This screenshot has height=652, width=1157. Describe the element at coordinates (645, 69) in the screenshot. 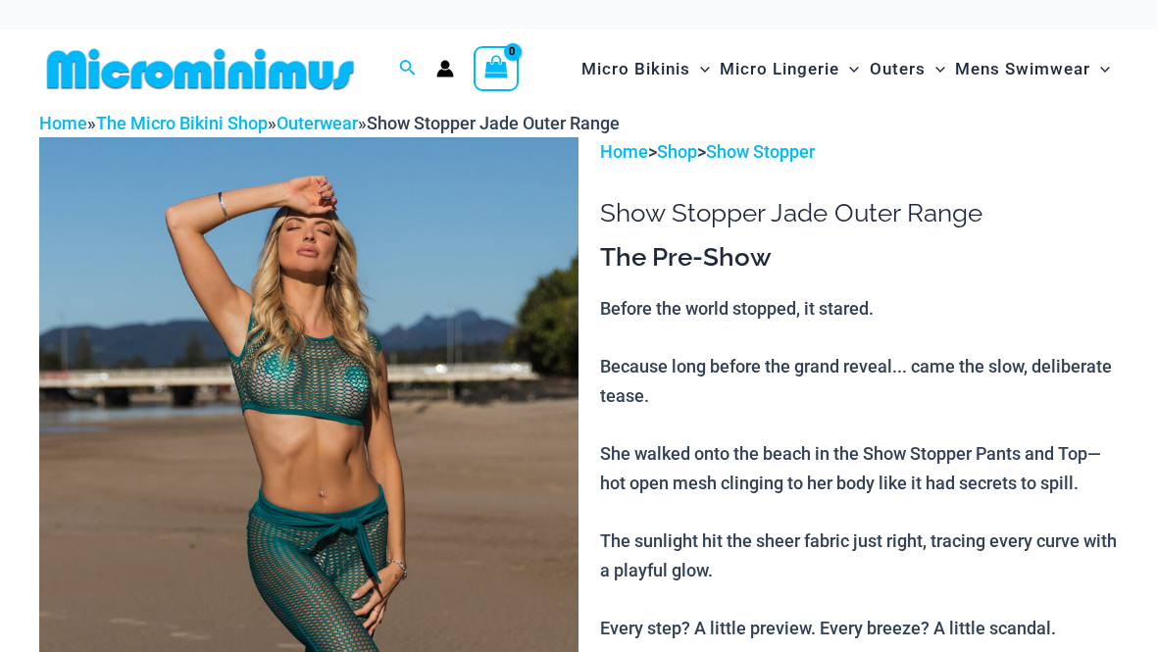

I see `a: Micro BikinisMenu ToggleMenu Toggle` at that location.